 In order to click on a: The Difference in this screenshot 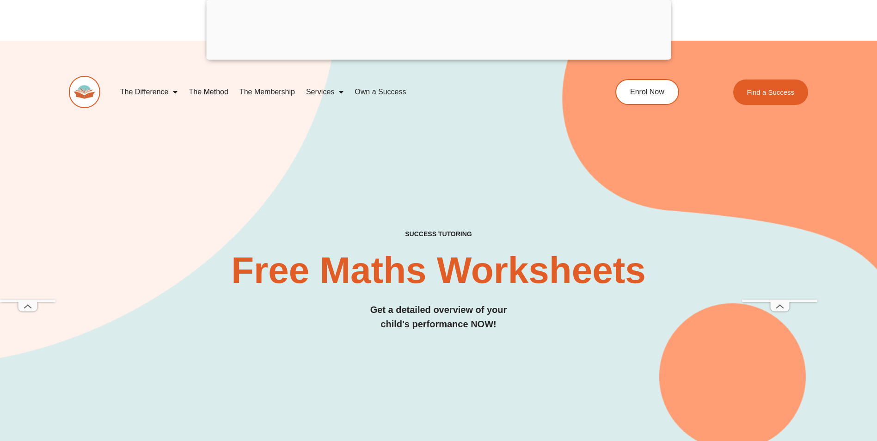, I will do `click(149, 92)`.